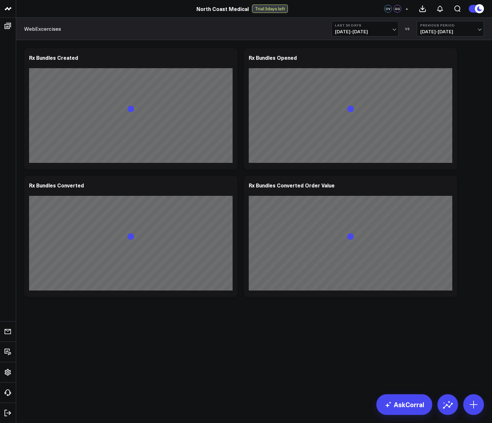 Image resolution: width=492 pixels, height=423 pixels. I want to click on div: DV, so click(388, 9).